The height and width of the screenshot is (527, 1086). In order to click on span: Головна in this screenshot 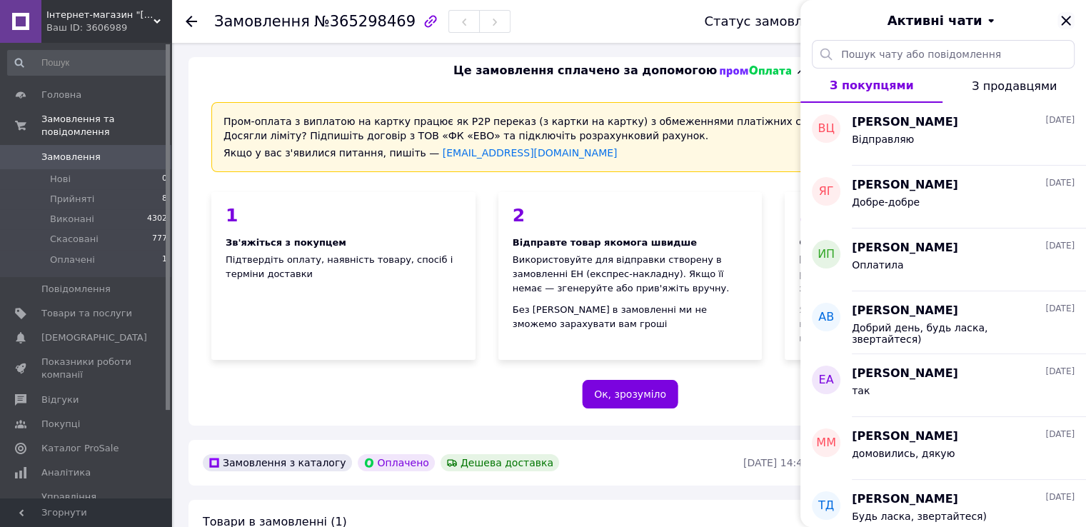, I will do `click(61, 95)`.